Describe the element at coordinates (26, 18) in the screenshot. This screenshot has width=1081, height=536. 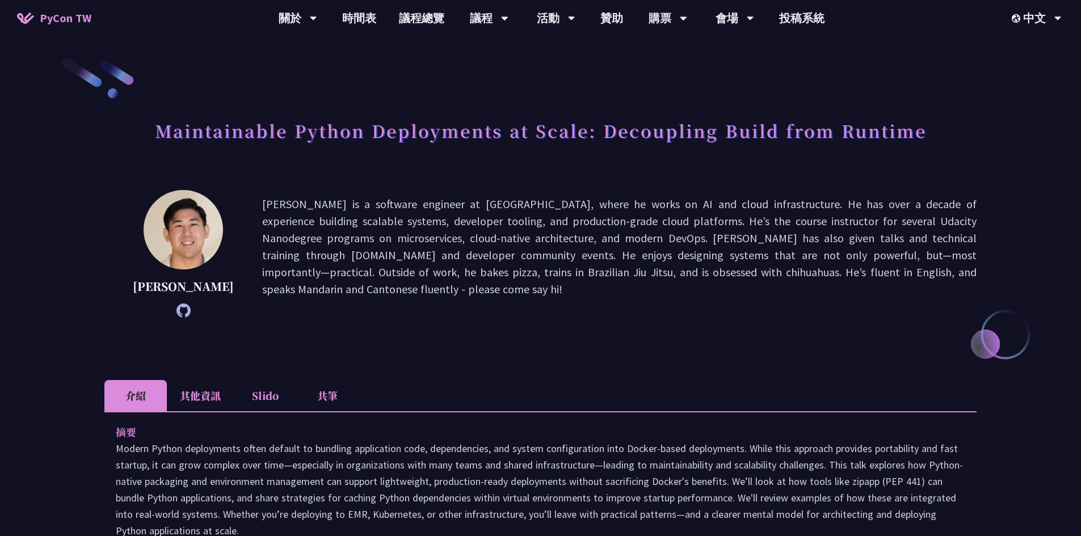
I see `img: Home icon of PyCon TW 2025` at that location.